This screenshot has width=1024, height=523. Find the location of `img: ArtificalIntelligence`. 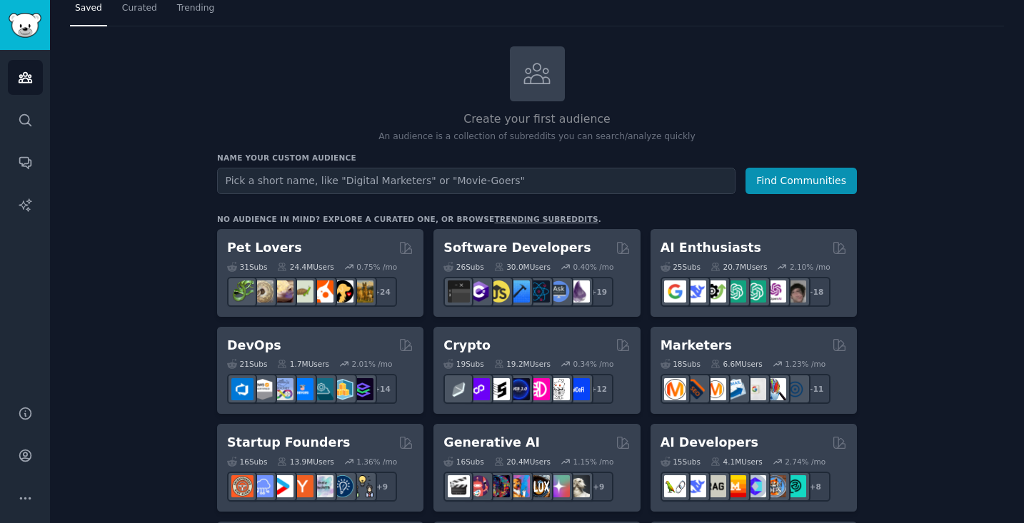

img: ArtificalIntelligence is located at coordinates (795, 291).